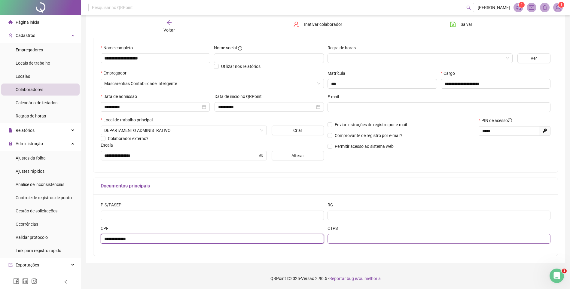 Image resolution: width=570 pixels, height=289 pixels. I want to click on button: Alterar, so click(298, 156).